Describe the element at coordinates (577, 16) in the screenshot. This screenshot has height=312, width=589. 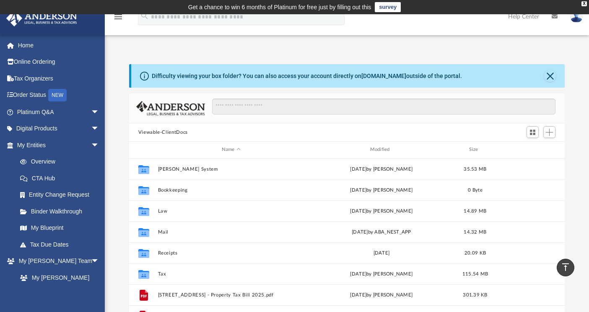
I see `img: User Pic` at that location.